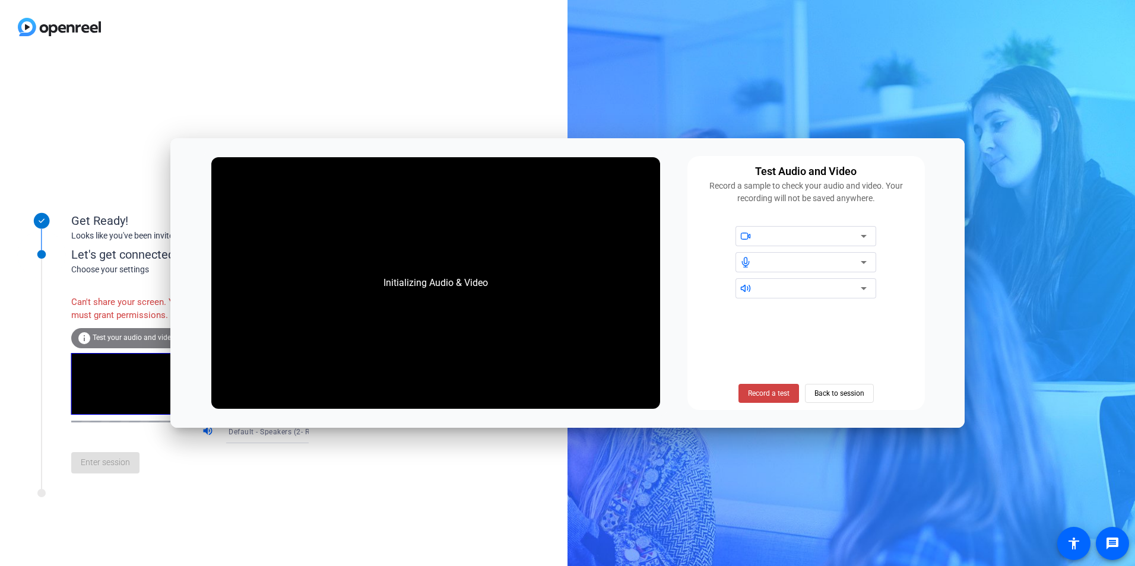 This screenshot has height=566, width=1135. I want to click on div: Looks like you've been invited to join, so click(190, 236).